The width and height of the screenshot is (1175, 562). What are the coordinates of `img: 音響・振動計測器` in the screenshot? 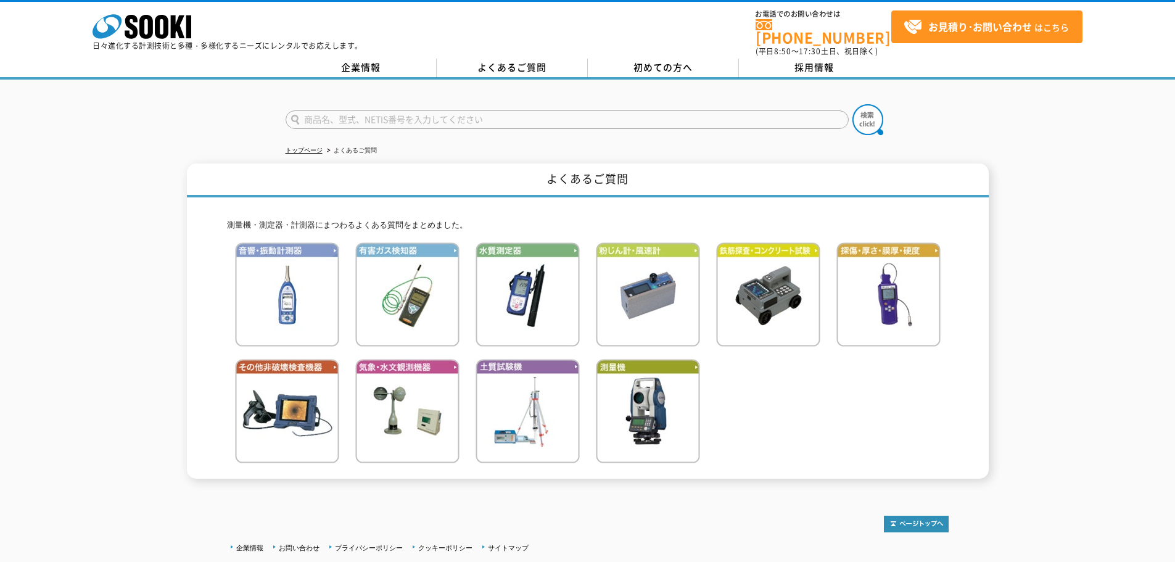 It's located at (287, 294).